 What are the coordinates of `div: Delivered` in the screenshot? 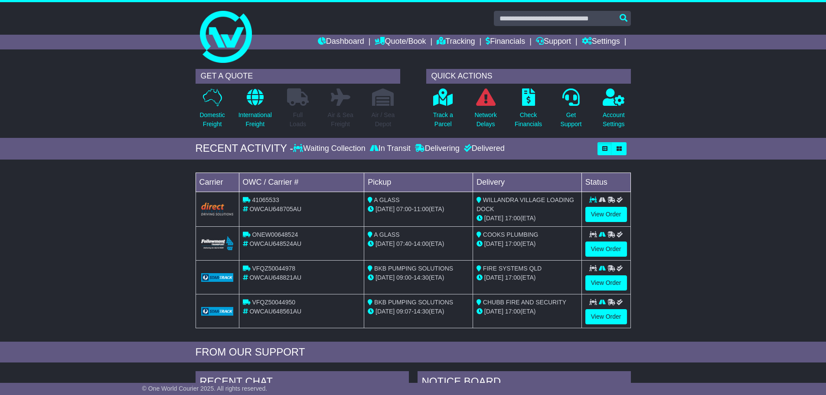 It's located at (483, 149).